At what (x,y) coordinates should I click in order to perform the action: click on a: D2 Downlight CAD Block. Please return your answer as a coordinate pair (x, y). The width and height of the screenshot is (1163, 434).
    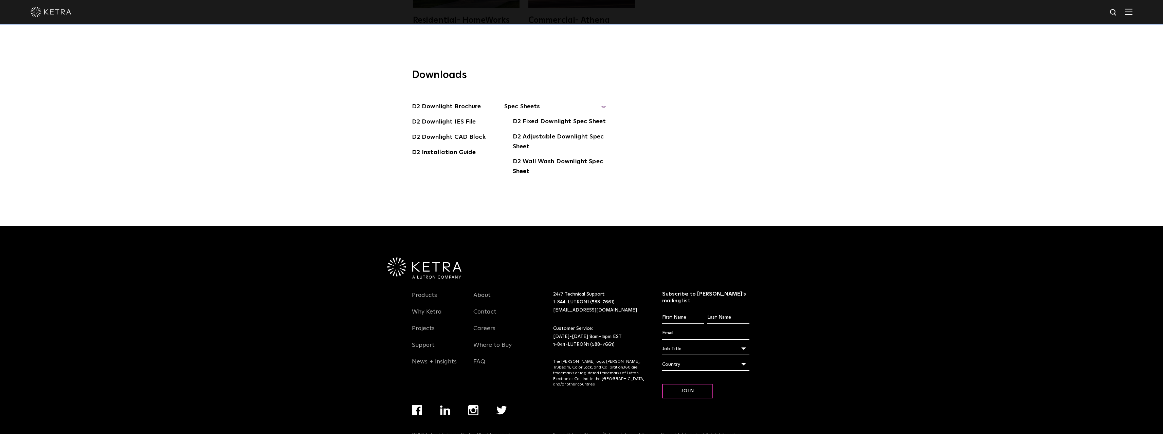
    Looking at the image, I should click on (448, 138).